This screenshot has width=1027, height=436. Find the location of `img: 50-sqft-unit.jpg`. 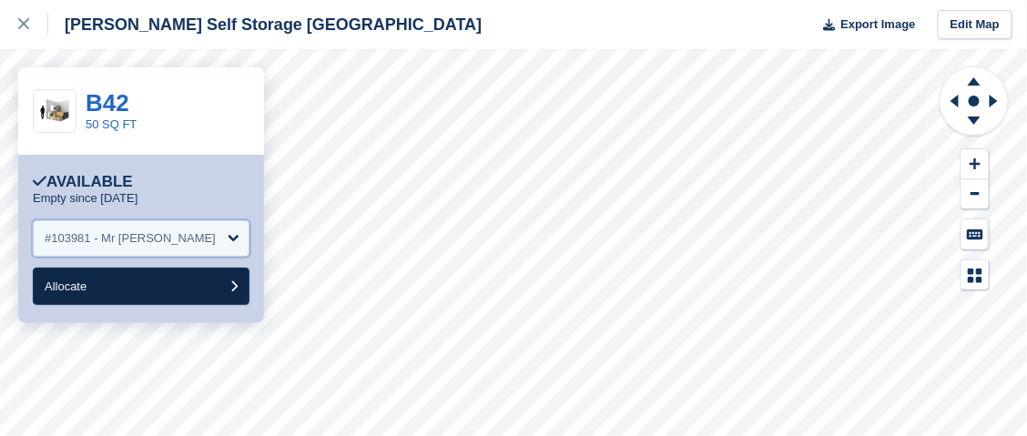

img: 50-sqft-unit.jpg is located at coordinates (55, 111).